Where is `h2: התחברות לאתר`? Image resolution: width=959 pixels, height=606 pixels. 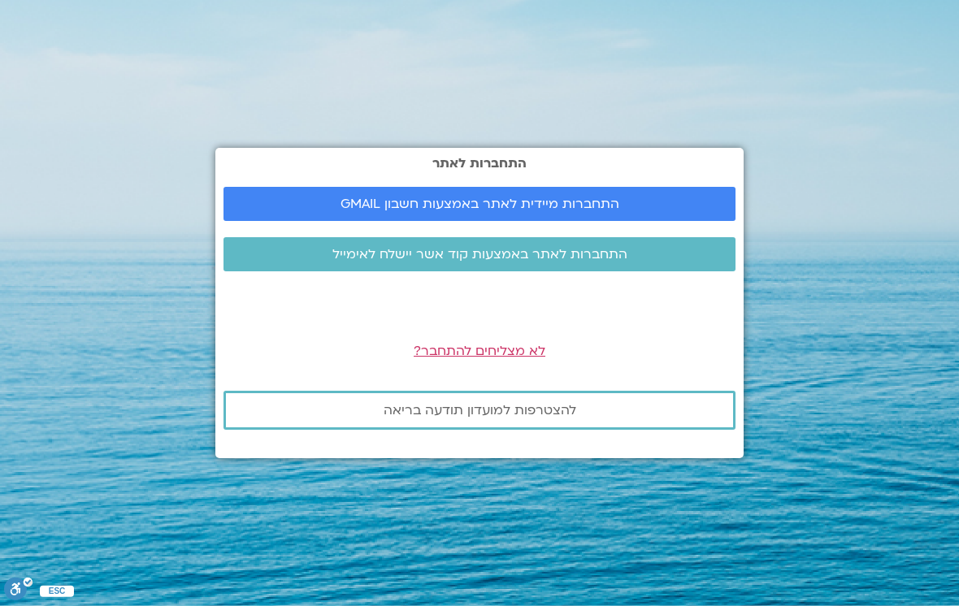
h2: התחברות לאתר is located at coordinates (480, 163).